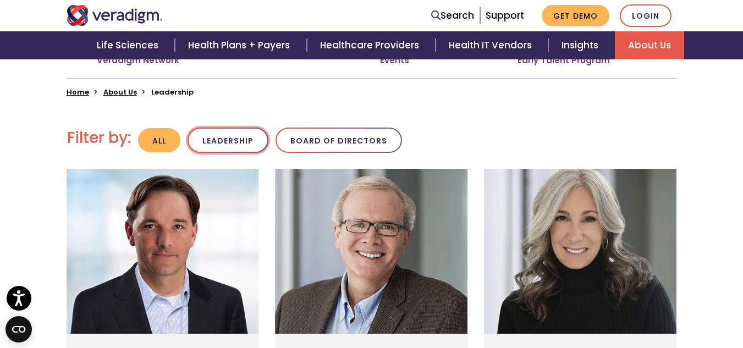  Describe the element at coordinates (371, 45) in the screenshot. I see `a: Healthcare Providers` at that location.